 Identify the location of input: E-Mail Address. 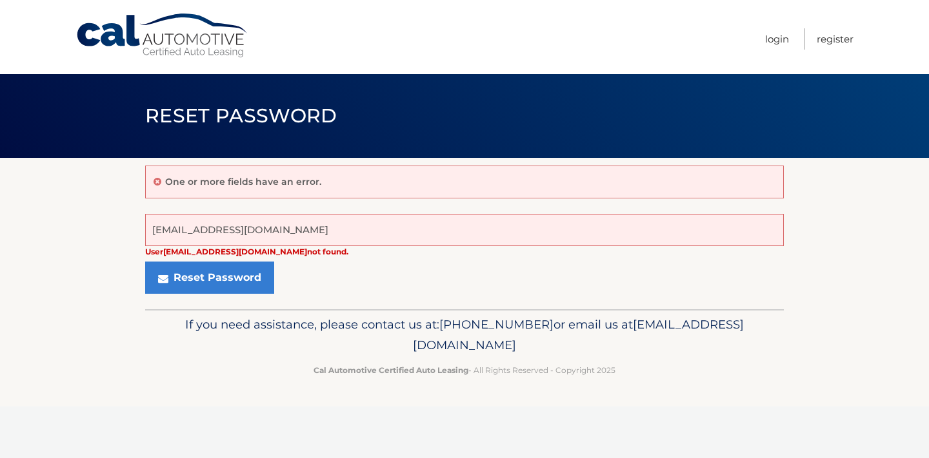
(464, 230).